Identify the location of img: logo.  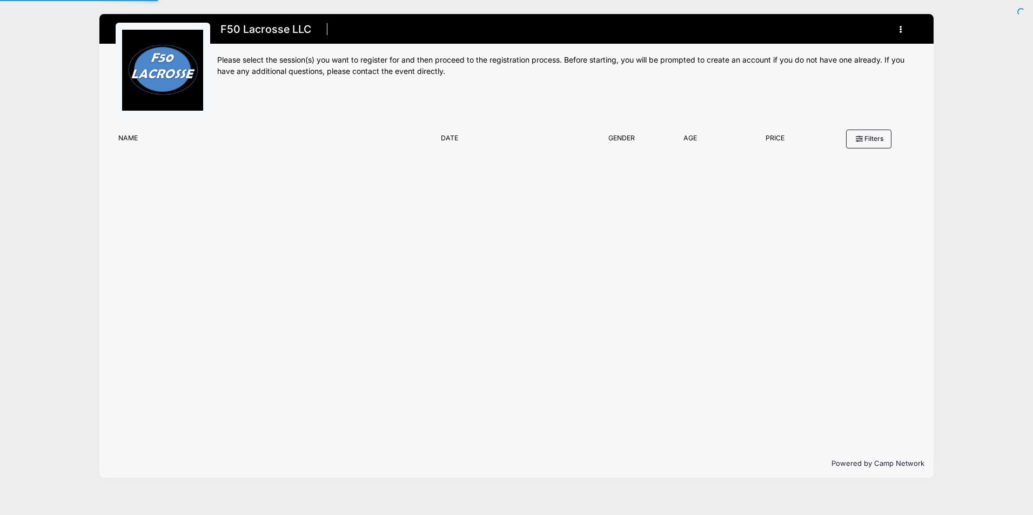
(163, 70).